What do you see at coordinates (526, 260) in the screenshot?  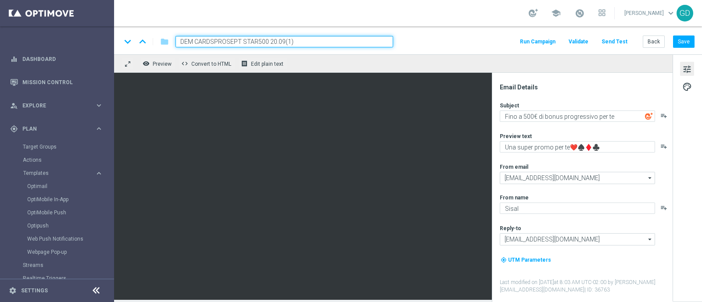 I see `button: my_location UTM Parameters` at bounding box center [526, 260].